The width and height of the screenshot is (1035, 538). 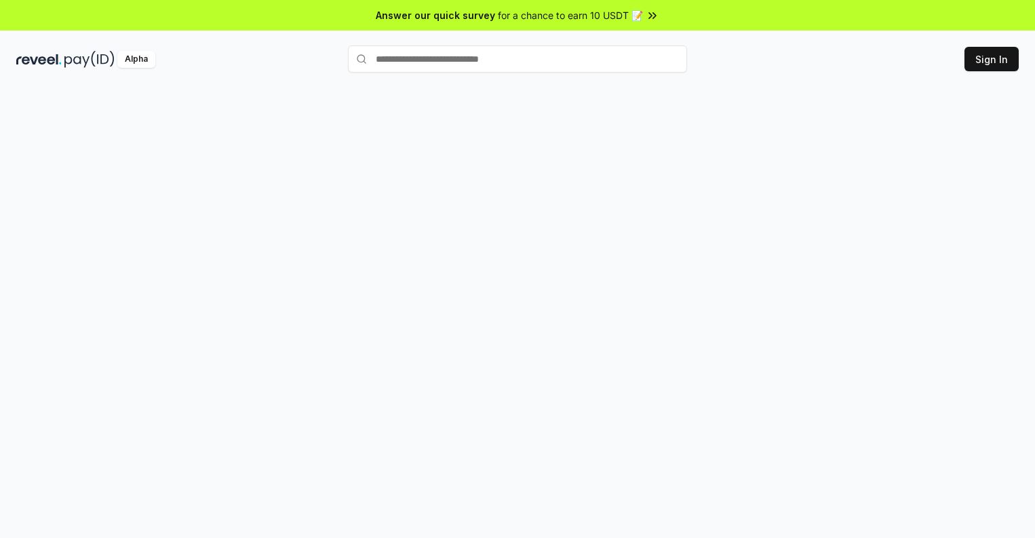 I want to click on span: for a chance to earn 10 USDT 📝, so click(x=570, y=15).